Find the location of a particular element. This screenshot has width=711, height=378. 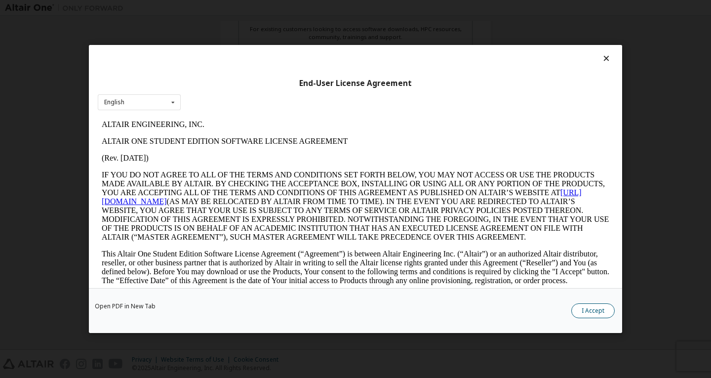

button: I Accept is located at coordinates (593, 310).